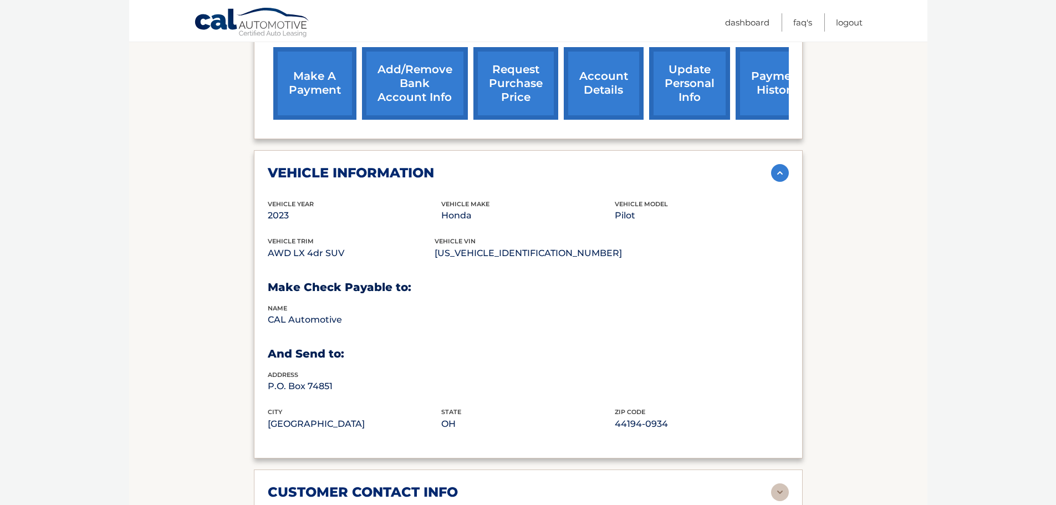 The height and width of the screenshot is (505, 1056). What do you see at coordinates (630, 412) in the screenshot?
I see `span: zip code` at bounding box center [630, 412].